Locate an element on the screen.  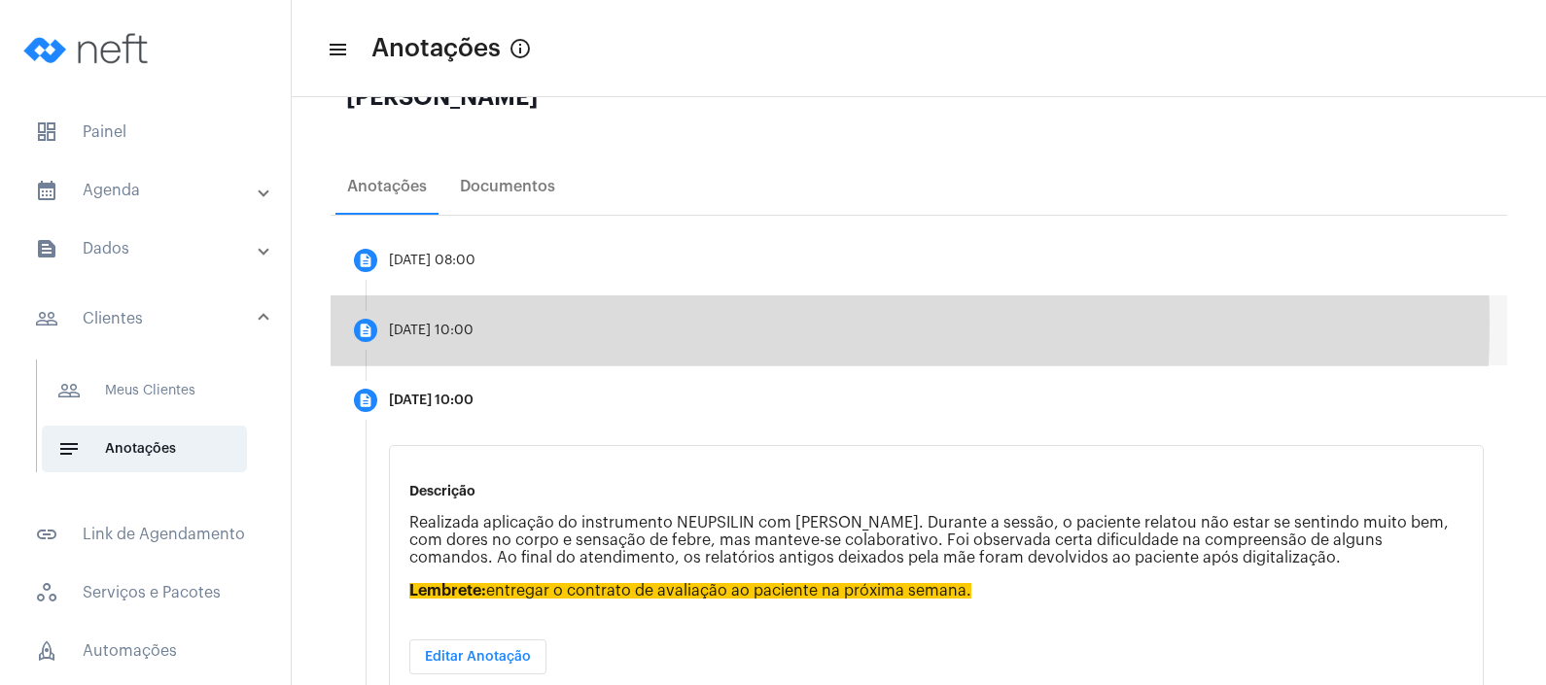
img: logo-neft-novo-2.png is located at coordinates (88, 49).